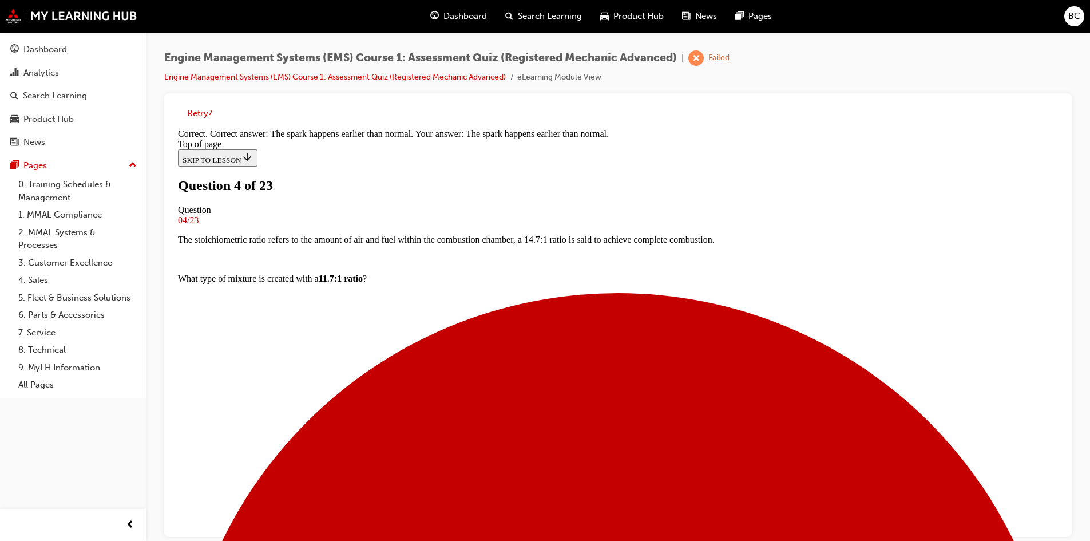  What do you see at coordinates (44, 34) in the screenshot?
I see `button: SKIP TO LESSON` at bounding box center [44, 34].